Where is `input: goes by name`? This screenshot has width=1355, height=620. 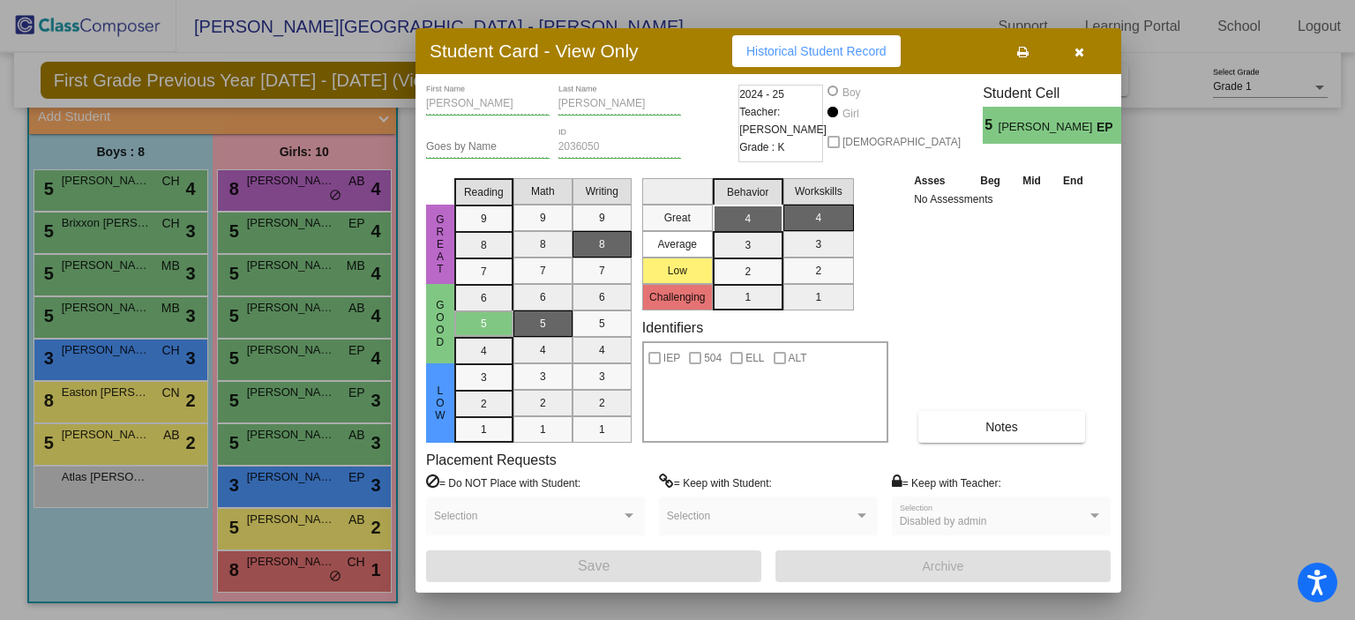 input: goes by name is located at coordinates (488, 147).